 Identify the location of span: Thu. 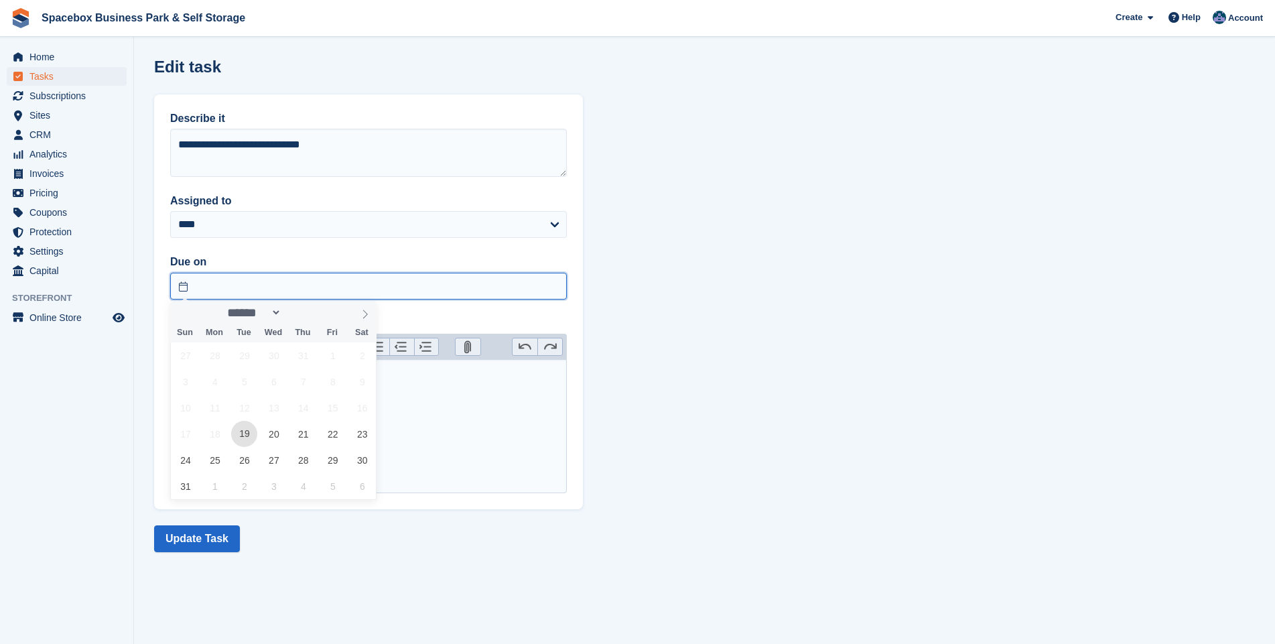
(303, 332).